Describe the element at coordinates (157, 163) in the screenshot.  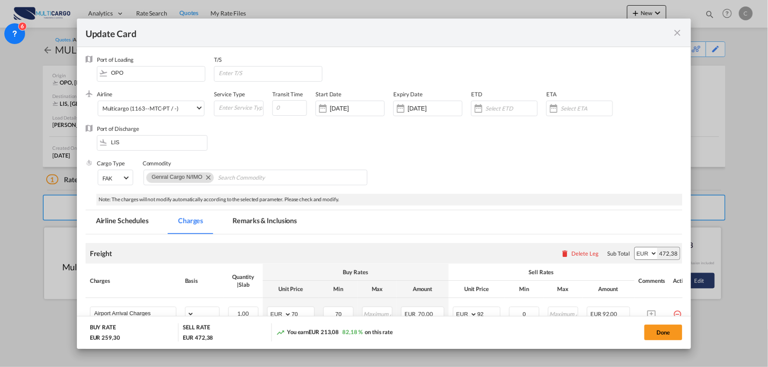
I see `label: Commodity` at that location.